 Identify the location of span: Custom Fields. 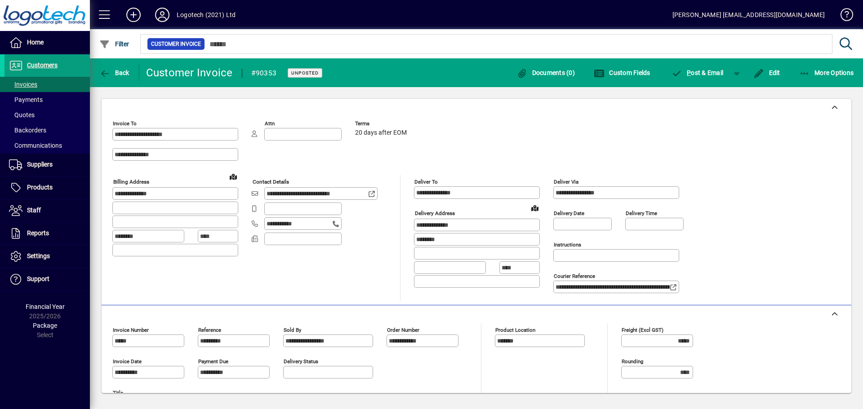
(622, 73).